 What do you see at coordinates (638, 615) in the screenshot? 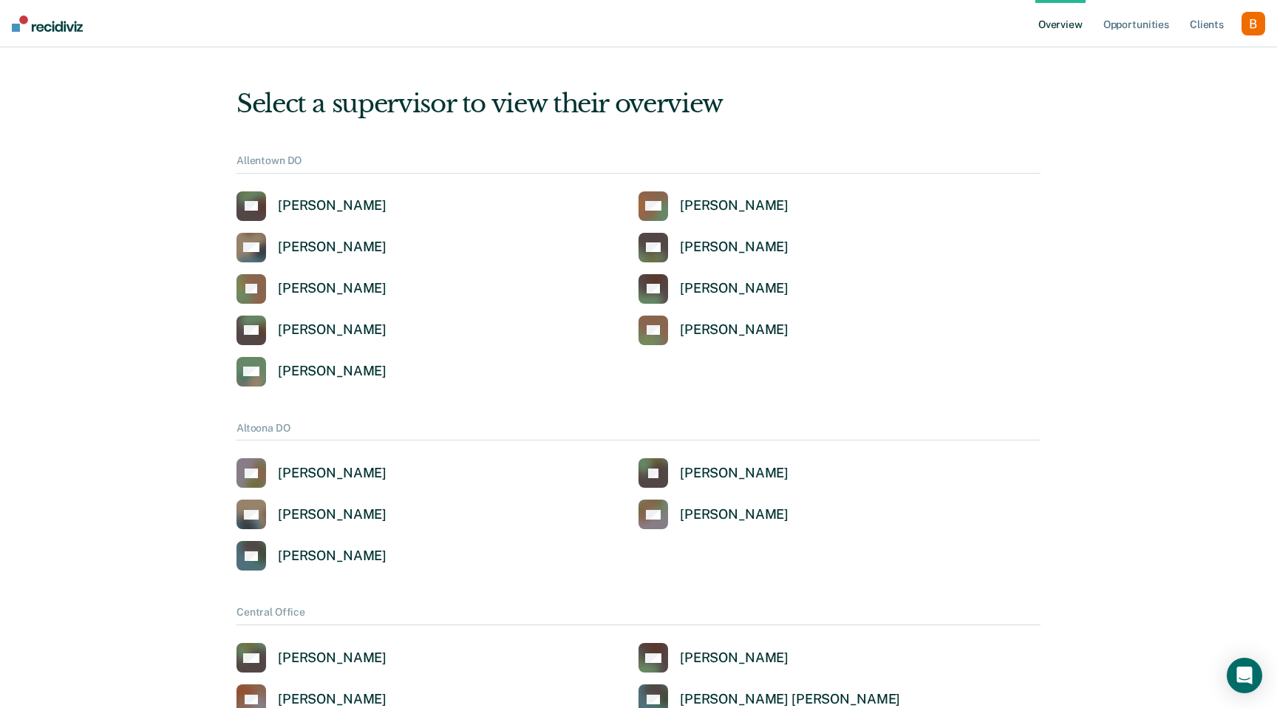
I see `div: Central Office` at bounding box center [638, 615].